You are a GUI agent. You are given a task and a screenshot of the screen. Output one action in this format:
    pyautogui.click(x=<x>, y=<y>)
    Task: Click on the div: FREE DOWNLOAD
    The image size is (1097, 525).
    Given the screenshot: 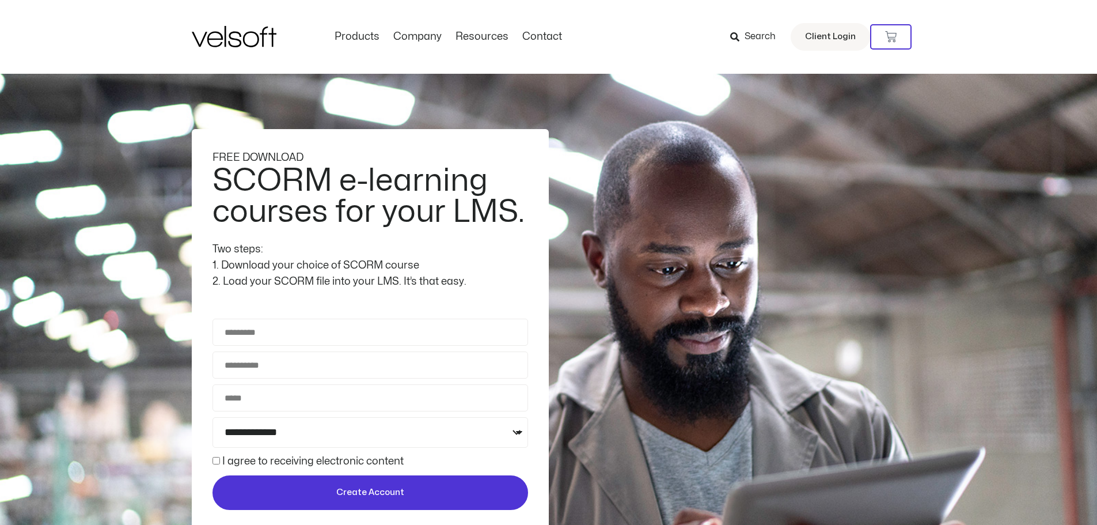 What is the action you would take?
    pyautogui.click(x=370, y=158)
    